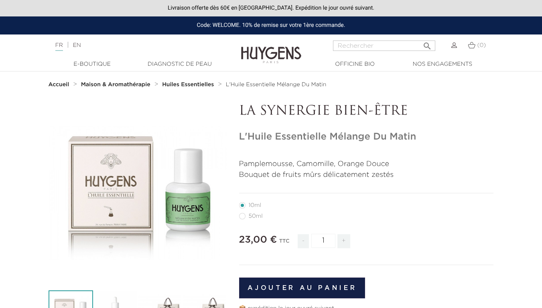 The width and height of the screenshot is (542, 308). What do you see at coordinates (285, 244) in the screenshot?
I see `div: TTC` at bounding box center [285, 244].